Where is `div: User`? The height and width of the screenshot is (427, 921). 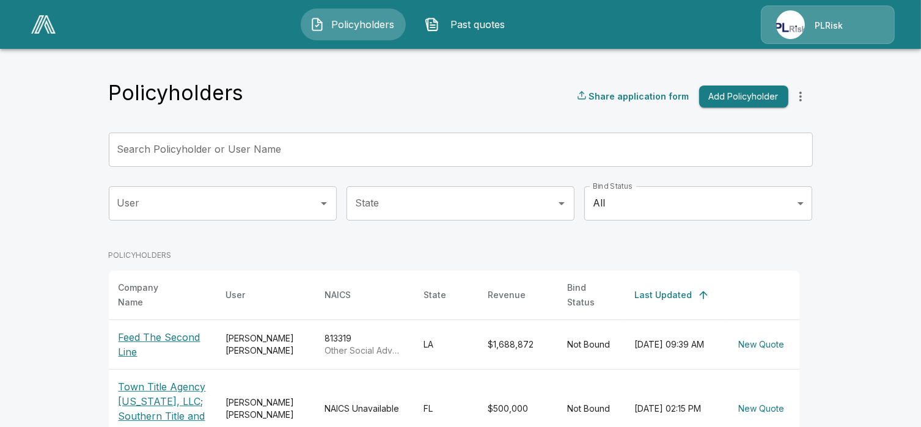 div: User is located at coordinates (236, 295).